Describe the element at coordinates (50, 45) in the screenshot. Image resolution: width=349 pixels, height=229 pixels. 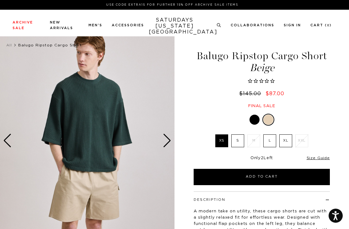
I see `span: Balugo Ripstop Cargo Short` at that location.